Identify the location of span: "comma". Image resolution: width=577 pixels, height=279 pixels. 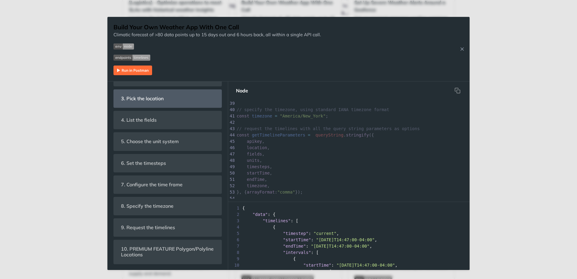
(286, 192).